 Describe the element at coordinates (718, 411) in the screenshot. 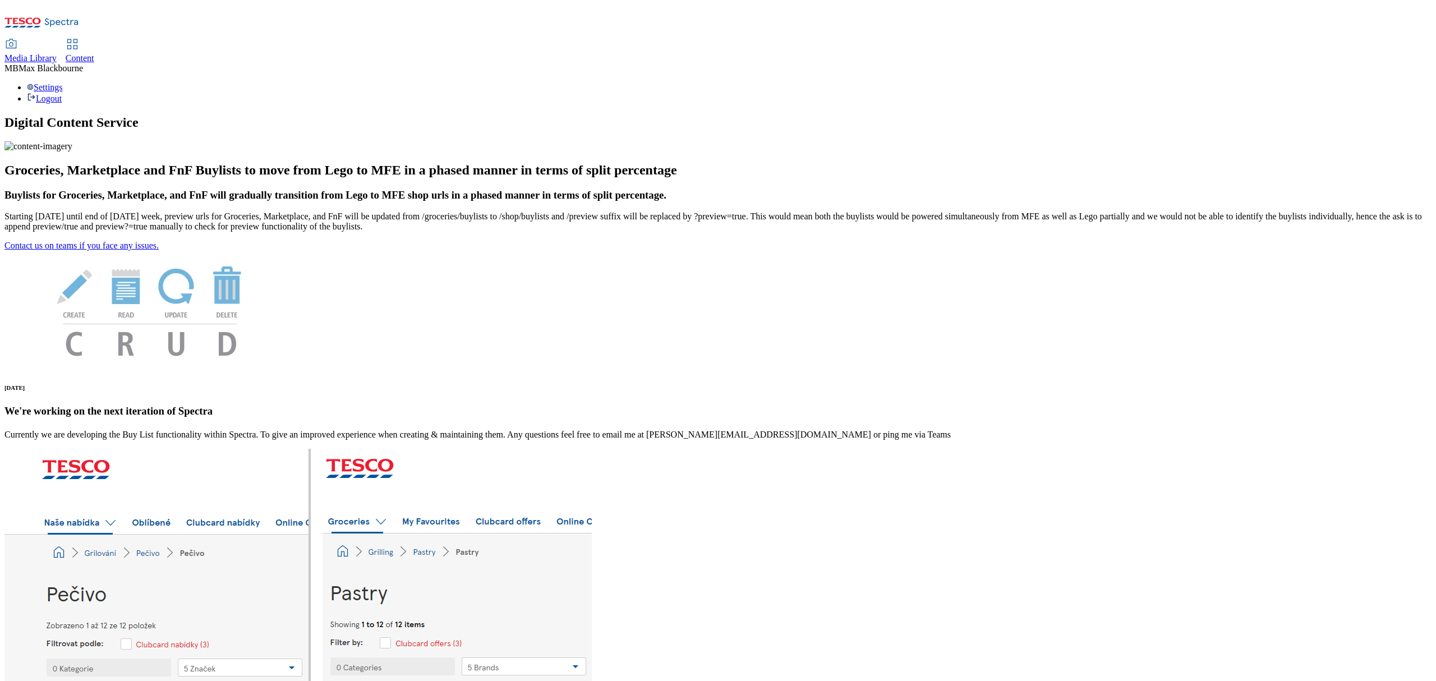

I see `h3: We're working on the next iteration of Spectra` at that location.